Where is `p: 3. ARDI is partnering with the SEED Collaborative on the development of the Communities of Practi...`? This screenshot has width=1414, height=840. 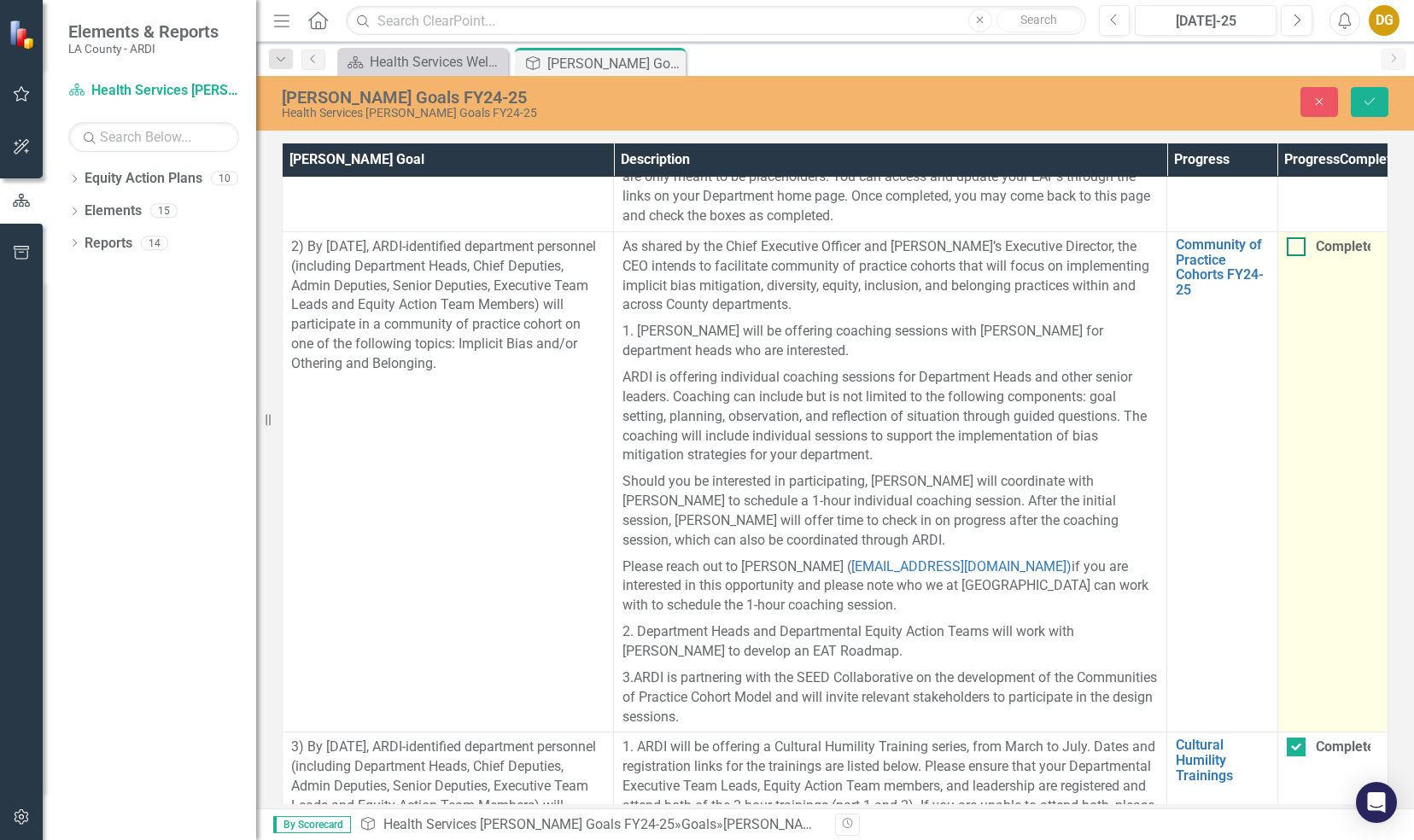
p: 3. ARDI is partnering with the SEED Collaborative on the development of the Communities of Practi... is located at coordinates (889, 696).